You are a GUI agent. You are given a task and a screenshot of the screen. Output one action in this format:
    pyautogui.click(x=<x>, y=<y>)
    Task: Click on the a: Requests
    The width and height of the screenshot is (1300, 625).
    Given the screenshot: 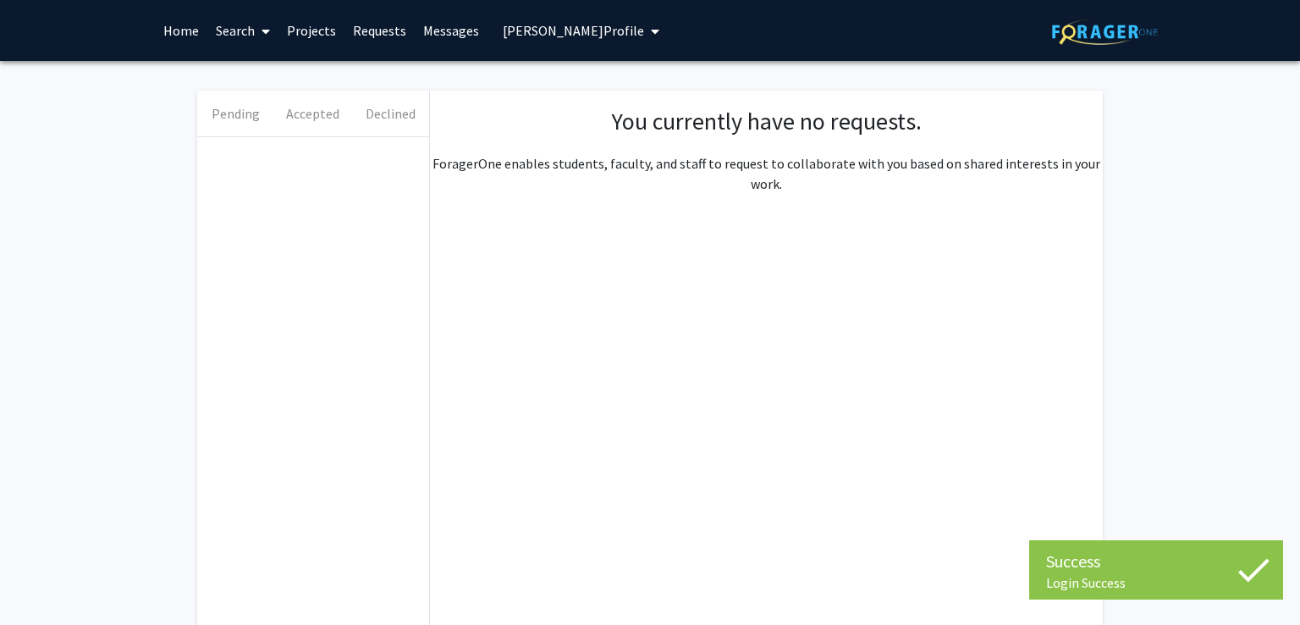 What is the action you would take?
    pyautogui.click(x=379, y=30)
    